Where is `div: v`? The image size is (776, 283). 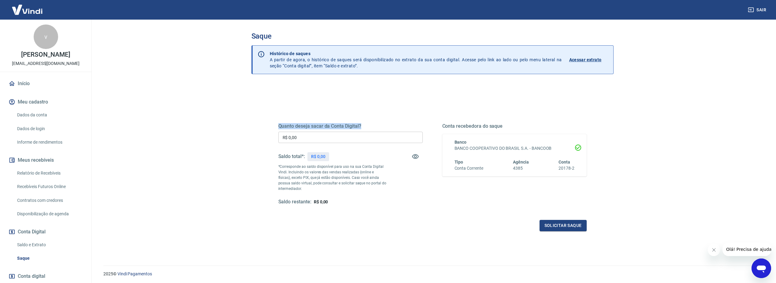 div: v is located at coordinates (46, 37).